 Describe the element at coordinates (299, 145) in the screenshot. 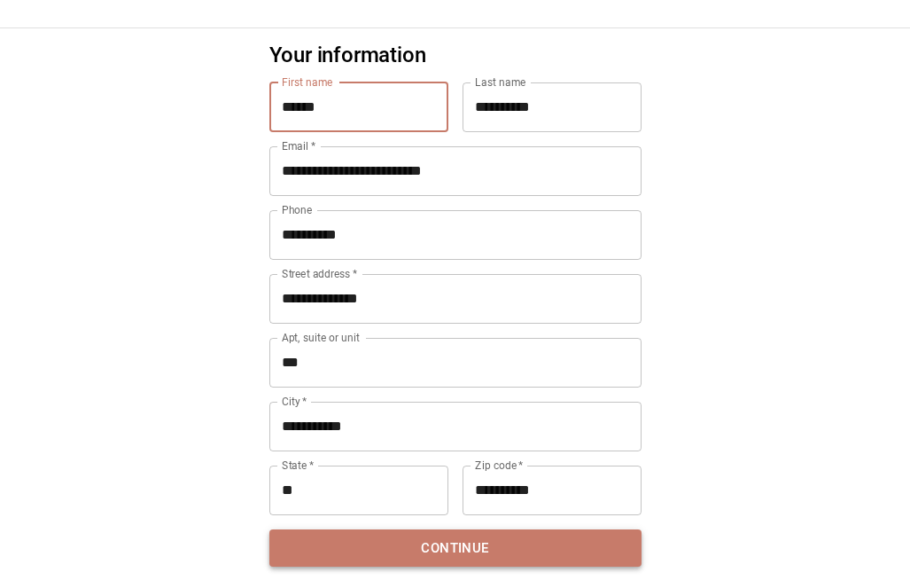

I see `label: Email` at that location.